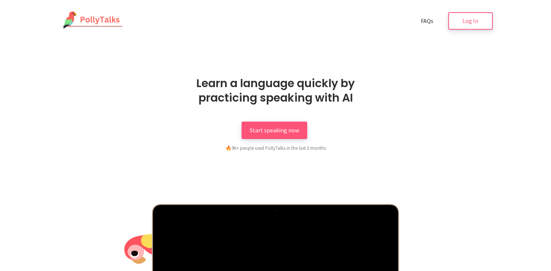  What do you see at coordinates (276, 148) in the screenshot?
I see `div: 9K+ people used PollyTalks in the last 3 months` at bounding box center [276, 148].